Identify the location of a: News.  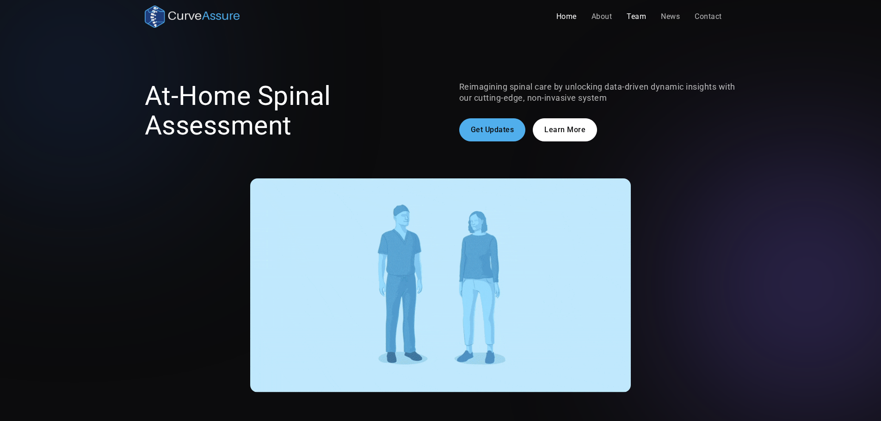
(670, 17).